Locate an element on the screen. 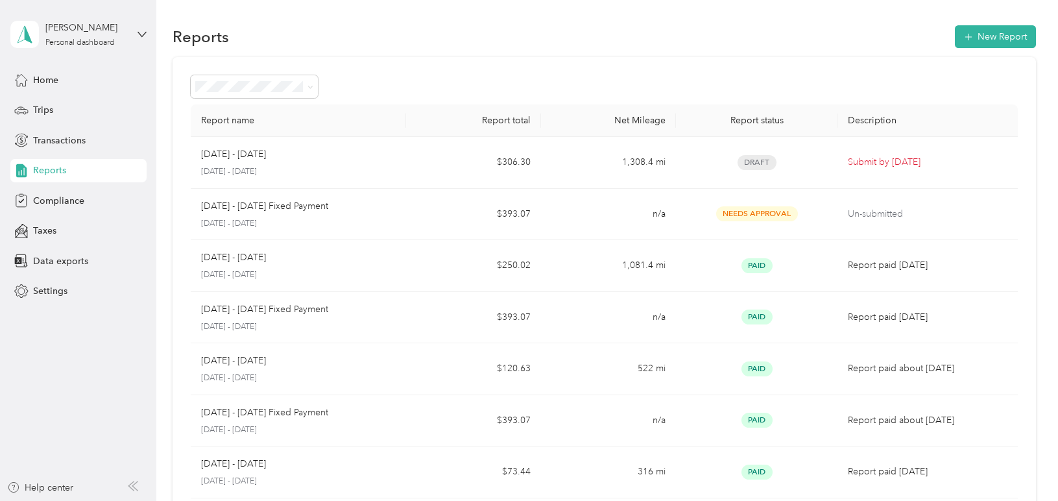 This screenshot has height=501, width=1058. td: 1,308.4 mi is located at coordinates (609, 163).